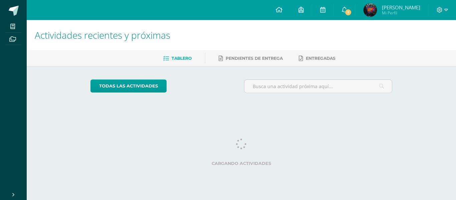 This screenshot has height=200, width=456. I want to click on a: Entregadas, so click(317, 58).